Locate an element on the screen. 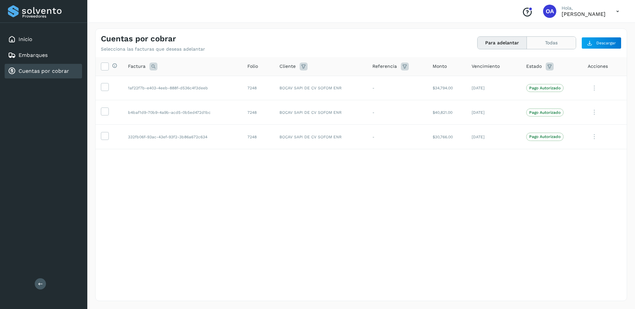  button: Todas is located at coordinates (551, 43).